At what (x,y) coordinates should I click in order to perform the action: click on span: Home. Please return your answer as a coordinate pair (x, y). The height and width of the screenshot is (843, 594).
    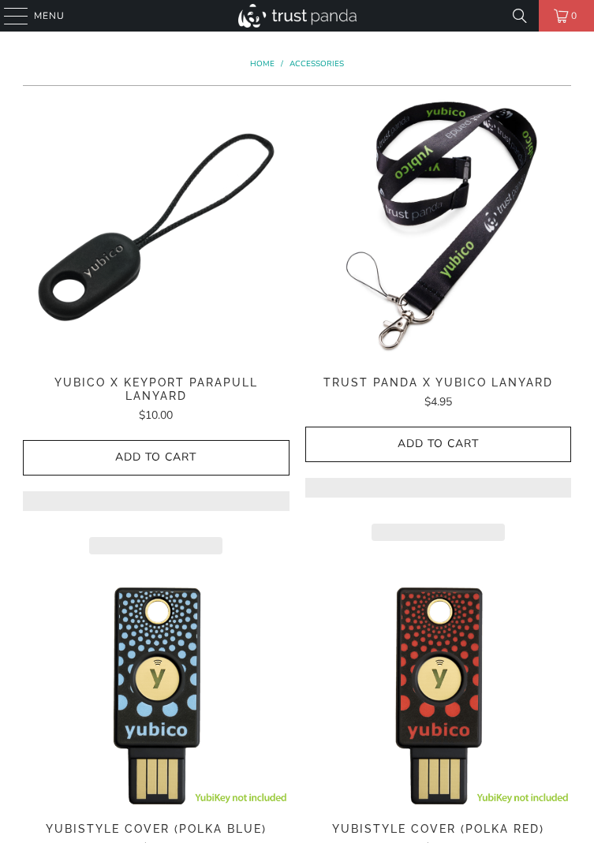
    Looking at the image, I should click on (262, 64).